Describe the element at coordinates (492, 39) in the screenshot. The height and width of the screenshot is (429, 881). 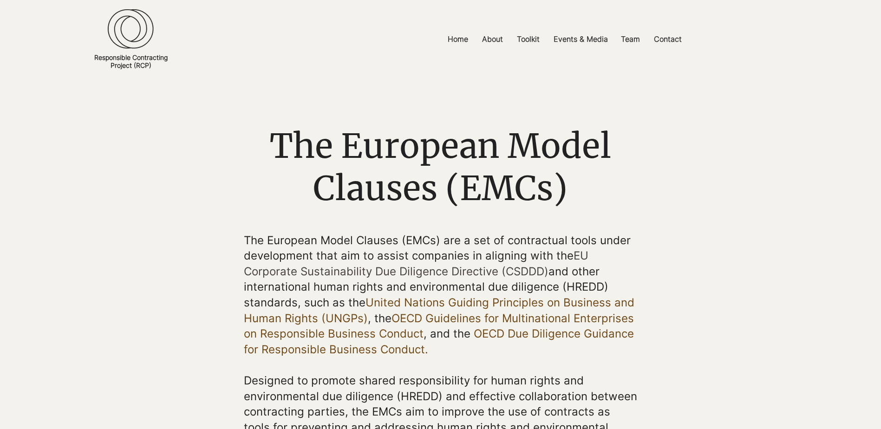
I see `a: About` at that location.